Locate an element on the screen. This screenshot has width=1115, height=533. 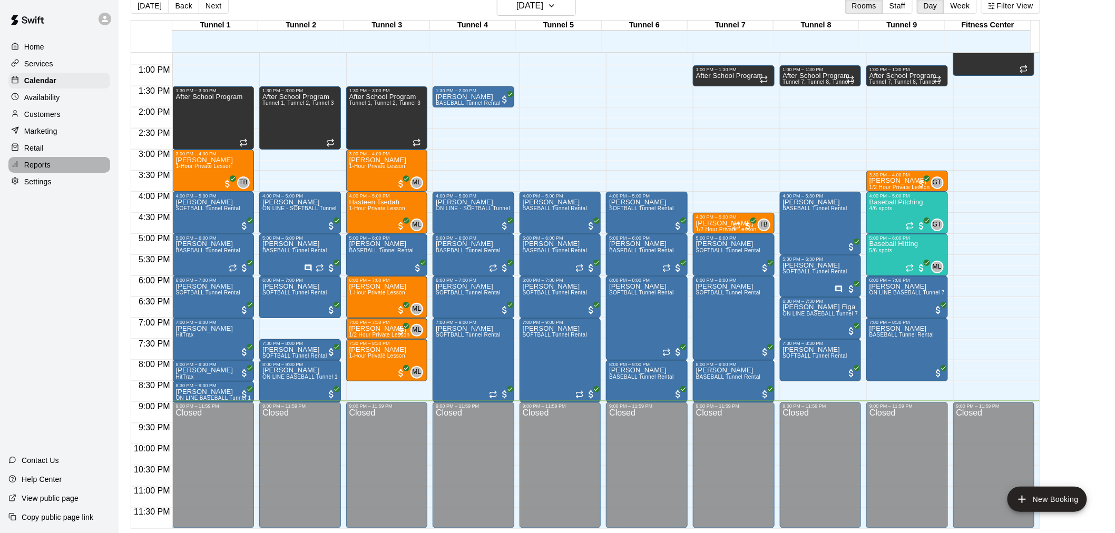
div: Marcus Lucas is located at coordinates (417, 330).